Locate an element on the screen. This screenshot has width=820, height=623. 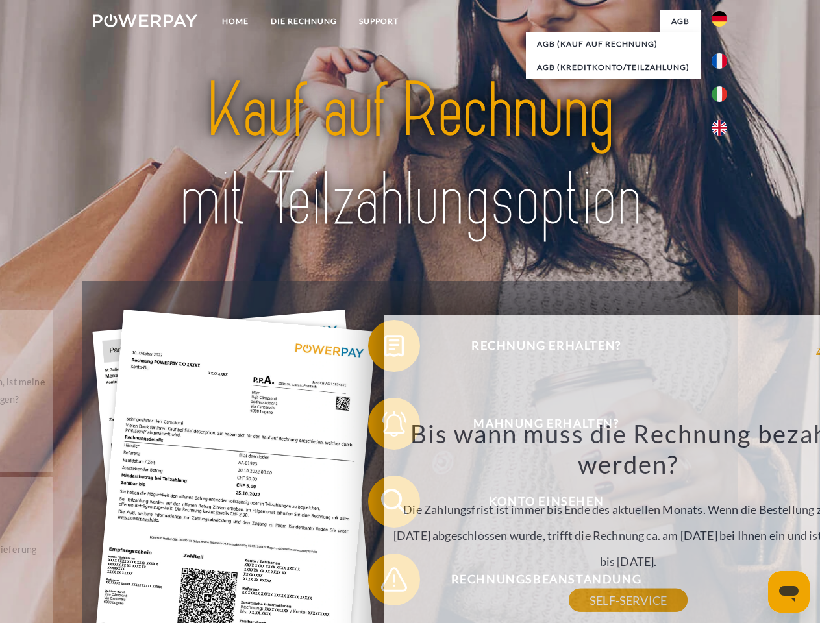
img: de is located at coordinates (719, 19).